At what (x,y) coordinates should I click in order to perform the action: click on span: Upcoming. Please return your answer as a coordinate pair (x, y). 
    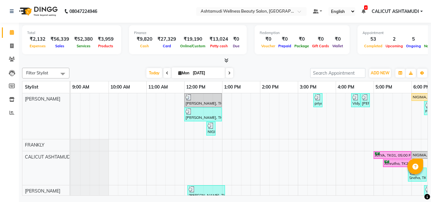
    Looking at the image, I should click on (394, 46).